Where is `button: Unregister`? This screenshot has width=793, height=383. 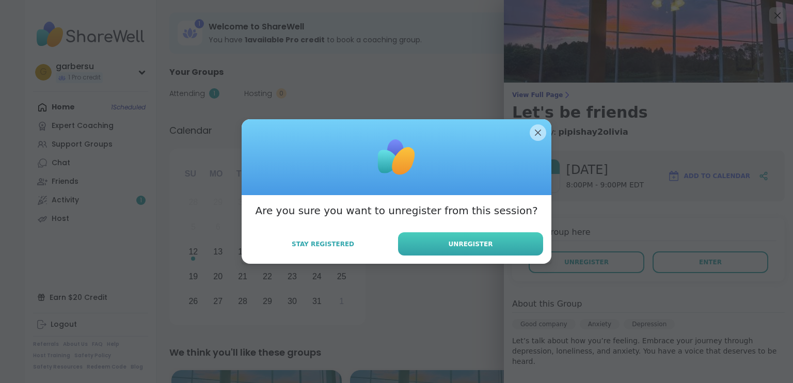 button: Unregister is located at coordinates (470, 244).